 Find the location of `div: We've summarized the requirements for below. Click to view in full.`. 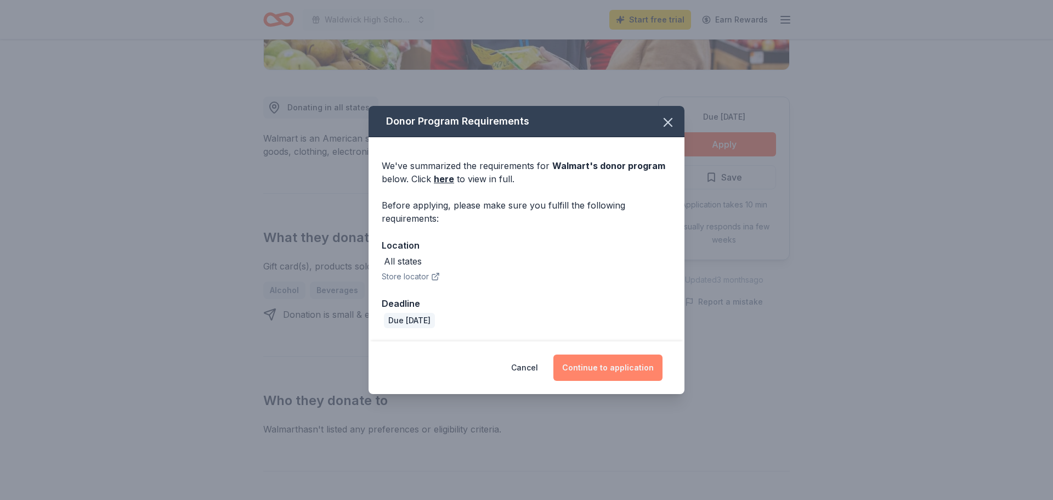

div: We've summarized the requirements for below. Click to view in full. is located at coordinates (527, 172).